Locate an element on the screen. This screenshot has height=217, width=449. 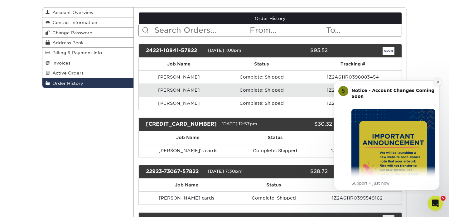
input: Search Orders... is located at coordinates (202, 30).